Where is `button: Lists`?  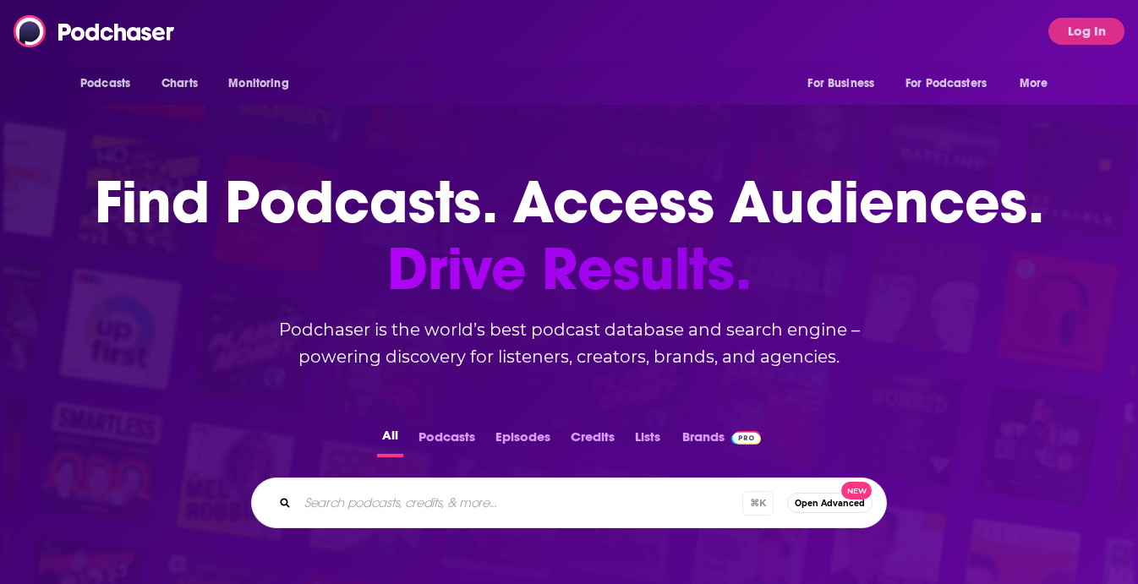
button: Lists is located at coordinates (647, 440).